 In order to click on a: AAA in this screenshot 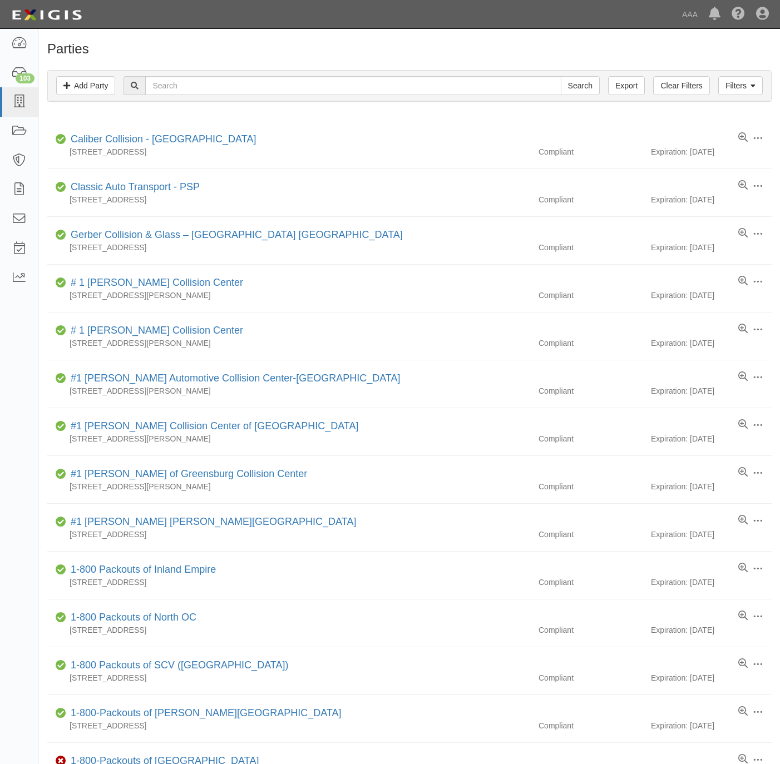, I will do `click(690, 14)`.